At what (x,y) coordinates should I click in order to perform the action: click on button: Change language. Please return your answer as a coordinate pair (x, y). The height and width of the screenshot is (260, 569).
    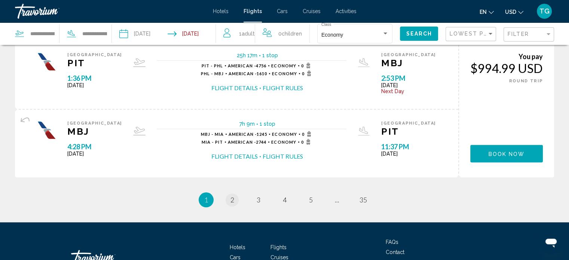
    Looking at the image, I should click on (487, 12).